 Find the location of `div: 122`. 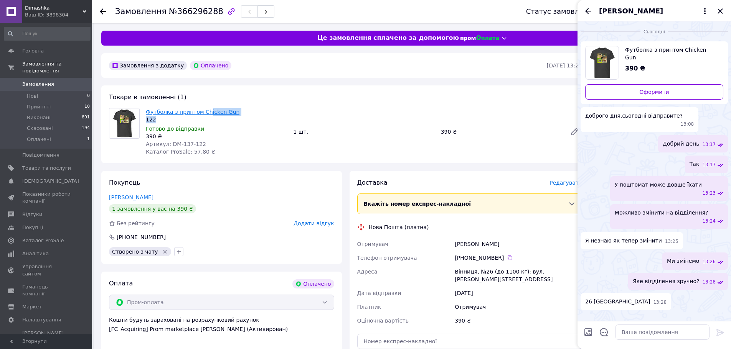

div: 122 is located at coordinates (216, 120).